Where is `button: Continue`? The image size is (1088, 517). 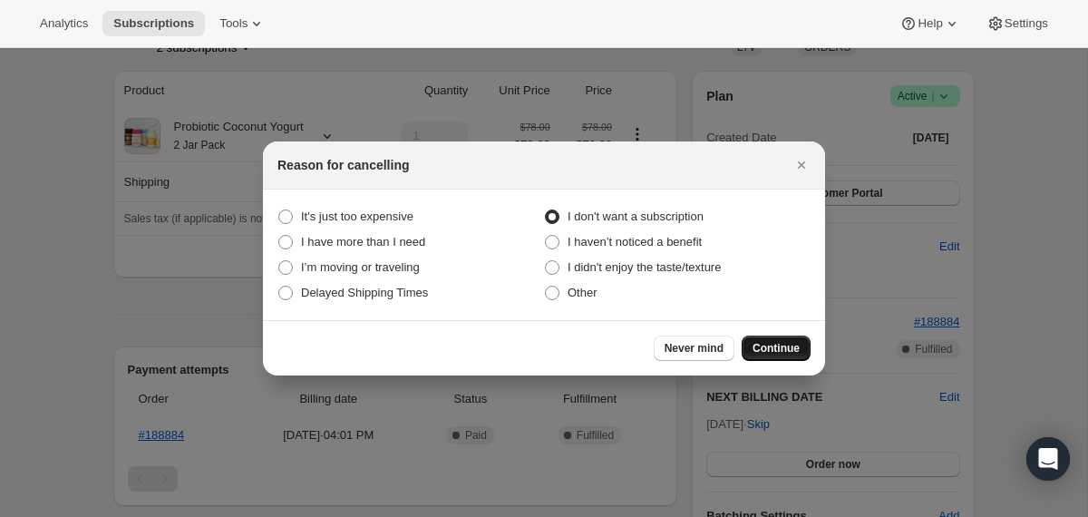
button: Continue is located at coordinates (776, 348).